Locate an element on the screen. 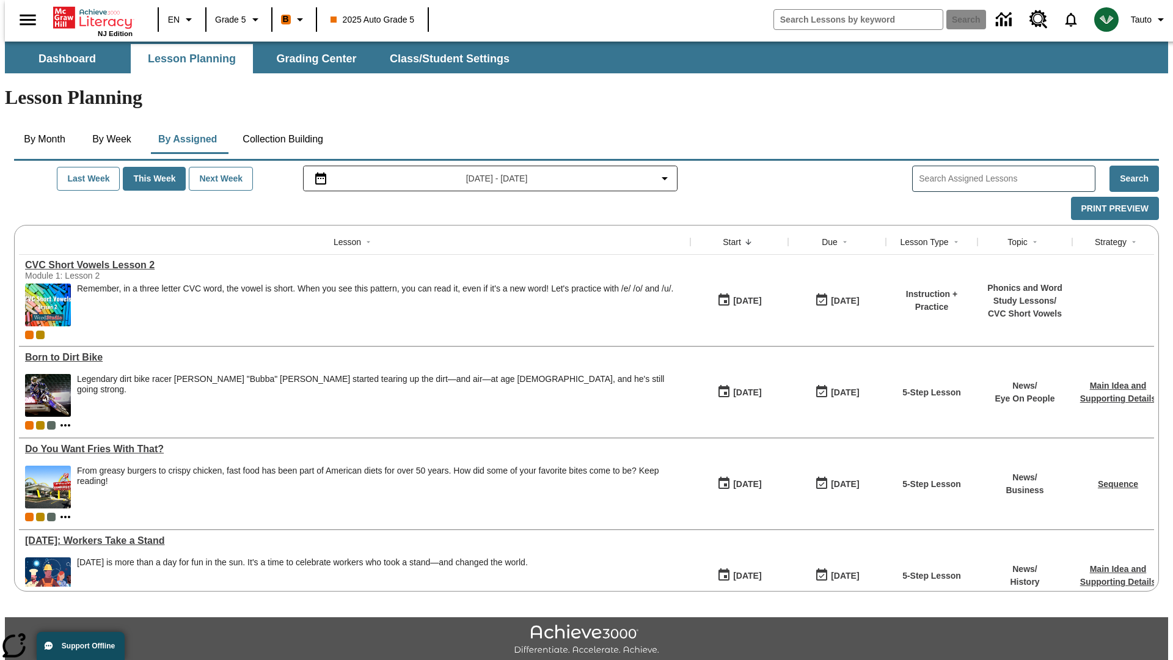  button: Class/Student Settings is located at coordinates (449, 59).